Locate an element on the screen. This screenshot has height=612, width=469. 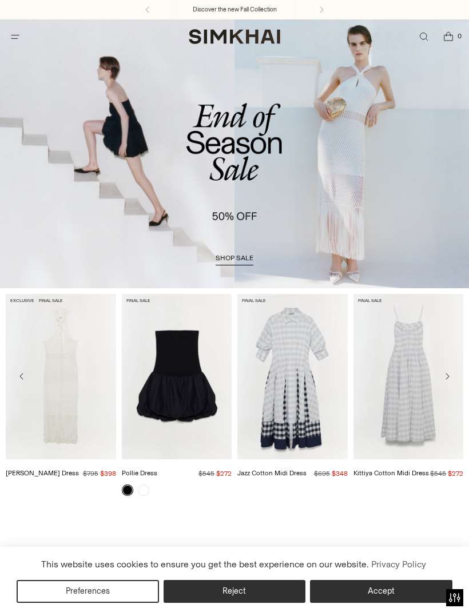
a: Sanchez Dress is located at coordinates (61, 376).